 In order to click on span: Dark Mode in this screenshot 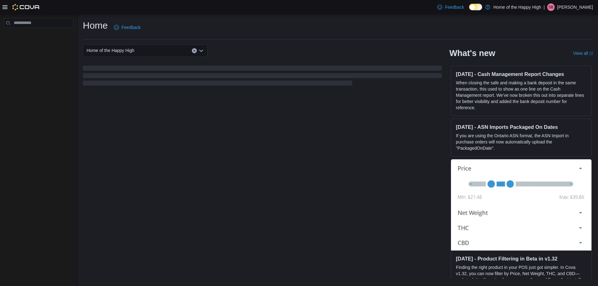, I will do `click(469, 10)`.